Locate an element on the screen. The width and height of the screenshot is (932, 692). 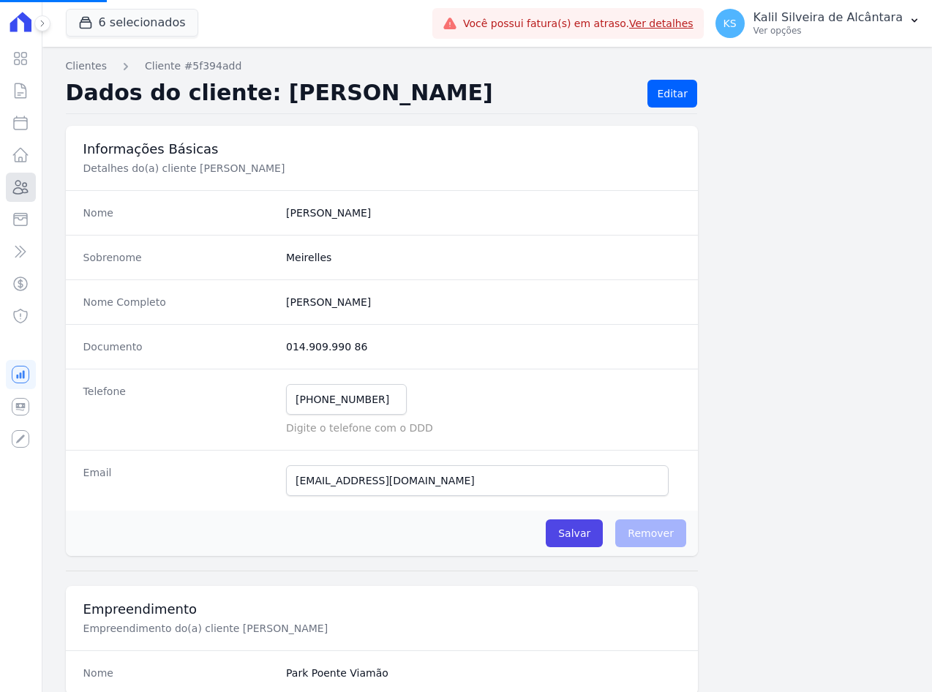
p: Kalil Silveira de Alcântara is located at coordinates (828, 18).